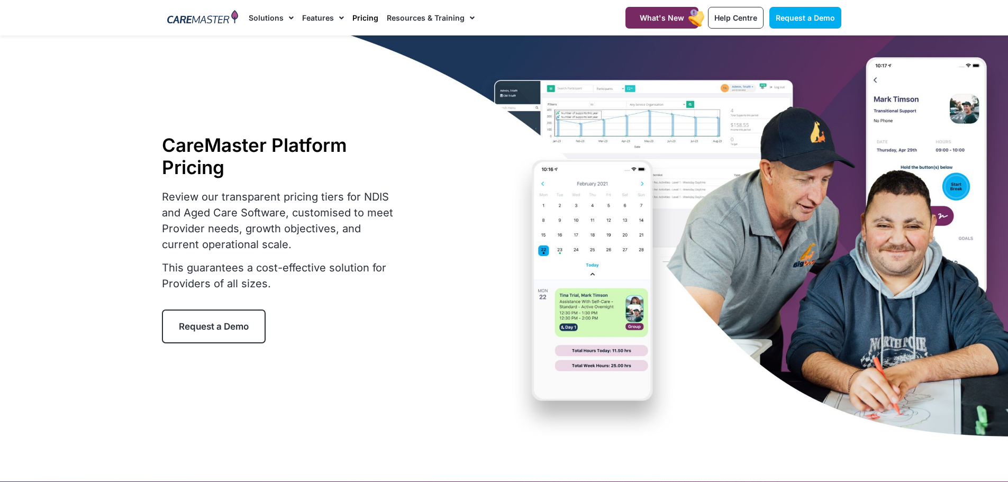 The width and height of the screenshot is (1008, 482). I want to click on span: Help Centre, so click(736, 17).